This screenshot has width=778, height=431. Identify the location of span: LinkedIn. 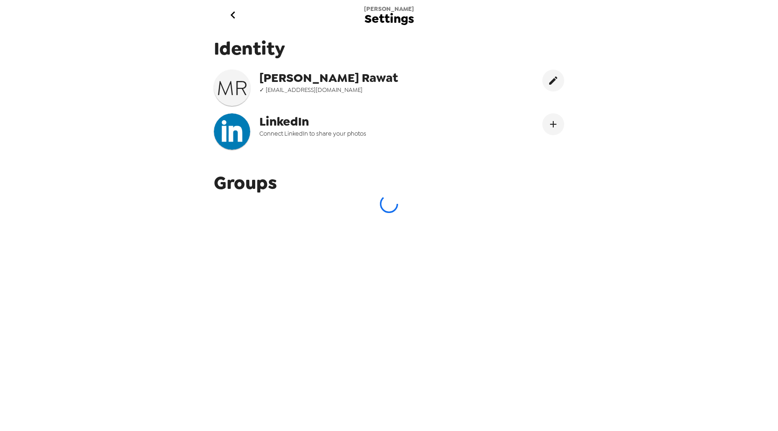
(351, 121).